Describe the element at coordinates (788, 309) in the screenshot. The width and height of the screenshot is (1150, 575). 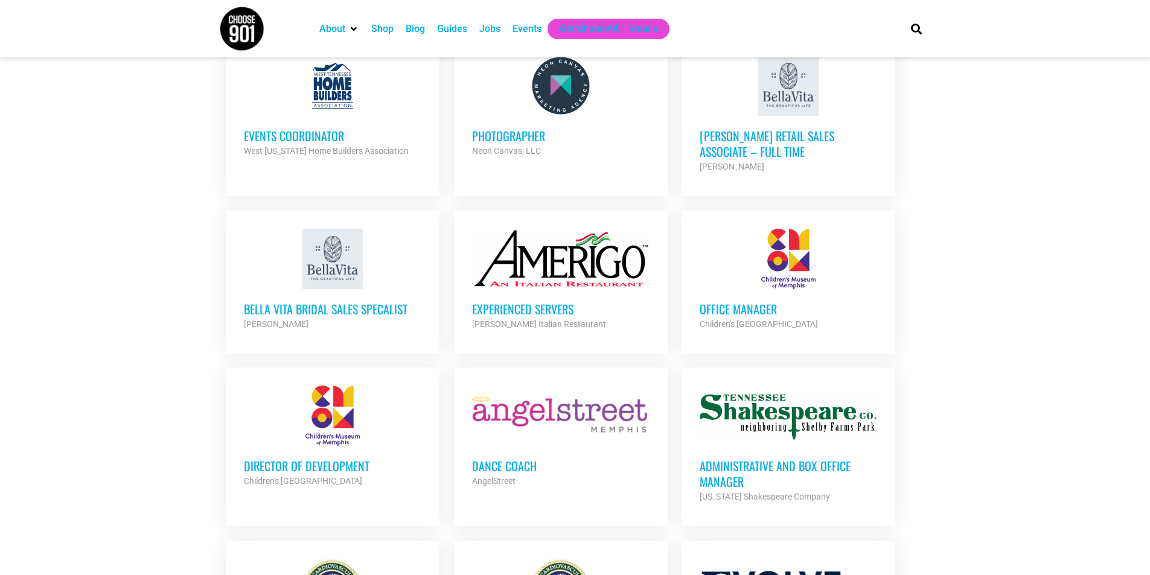
I see `h3: Office Manager` at that location.